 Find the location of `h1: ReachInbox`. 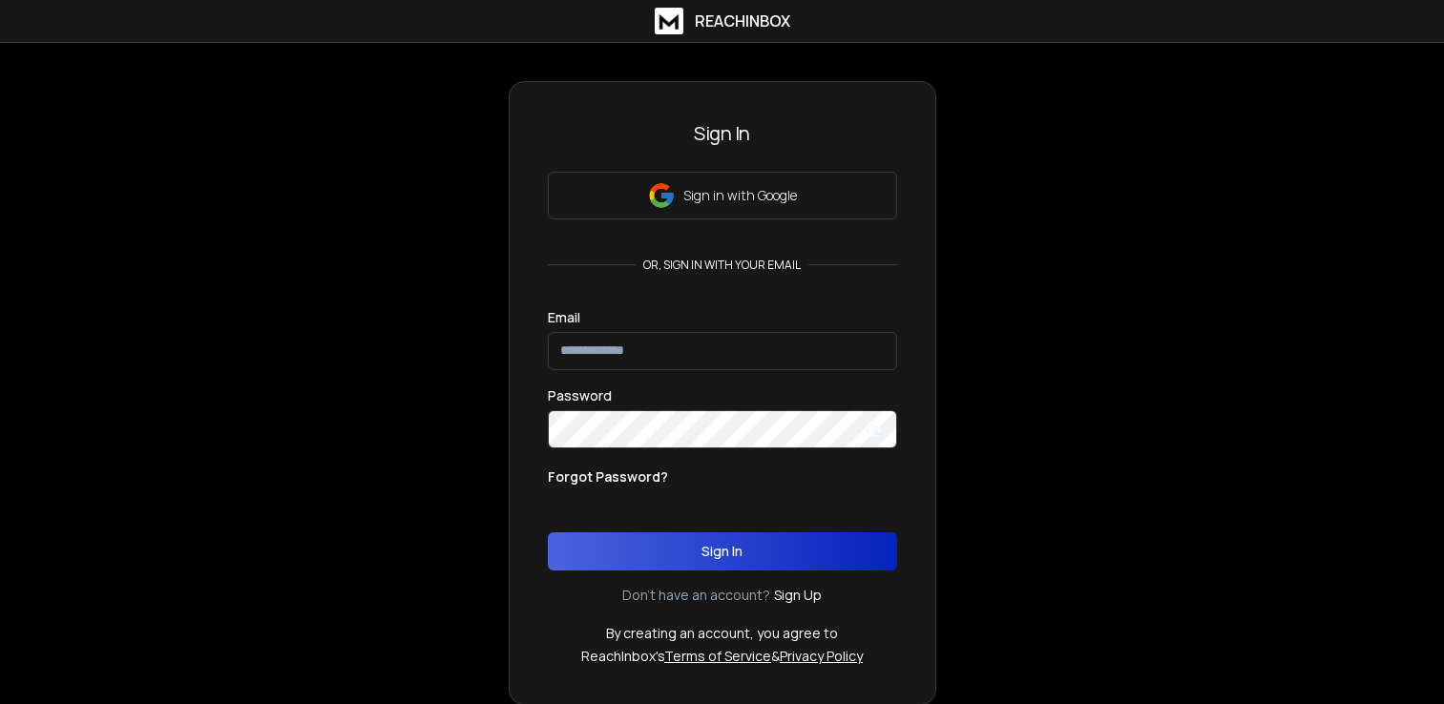

h1: ReachInbox is located at coordinates (742, 21).